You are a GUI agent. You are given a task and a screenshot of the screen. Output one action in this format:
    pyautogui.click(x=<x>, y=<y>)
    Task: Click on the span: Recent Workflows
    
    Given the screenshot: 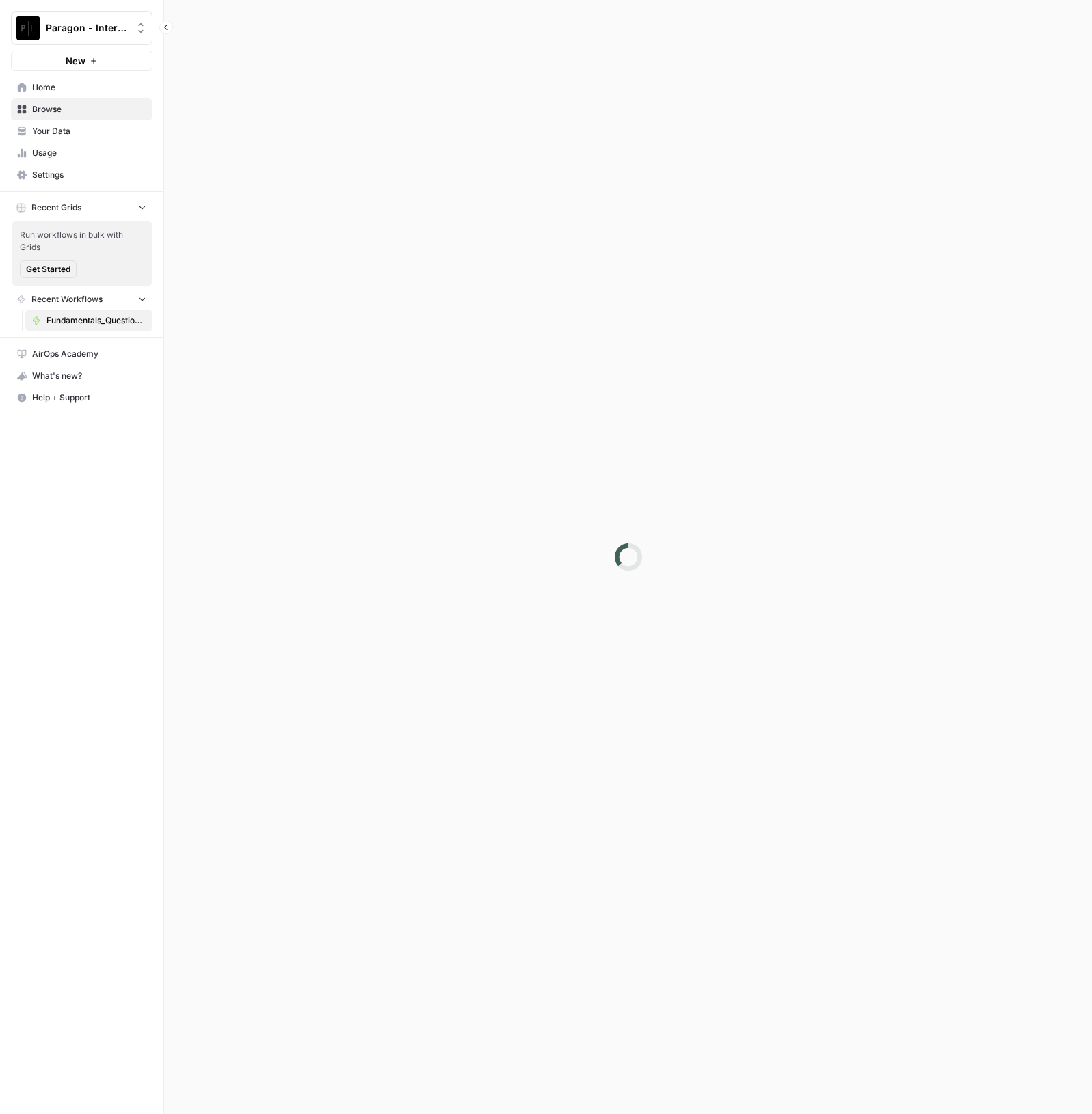 What is the action you would take?
    pyautogui.click(x=67, y=300)
    